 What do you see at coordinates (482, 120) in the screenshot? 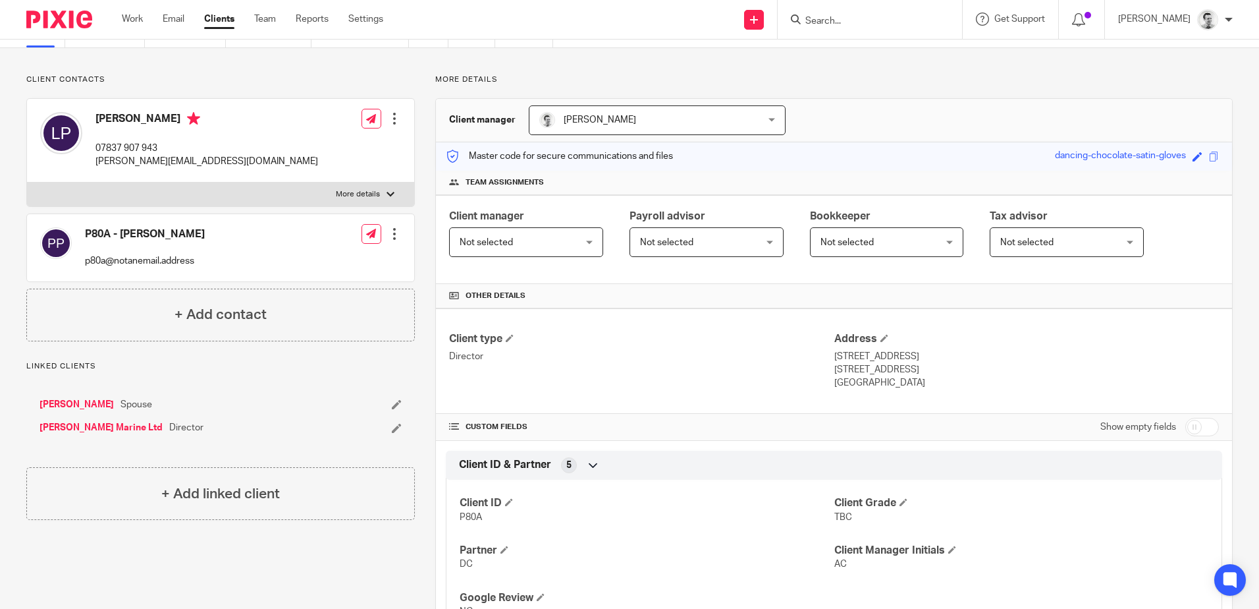
I see `h3: Client manager` at bounding box center [482, 120].